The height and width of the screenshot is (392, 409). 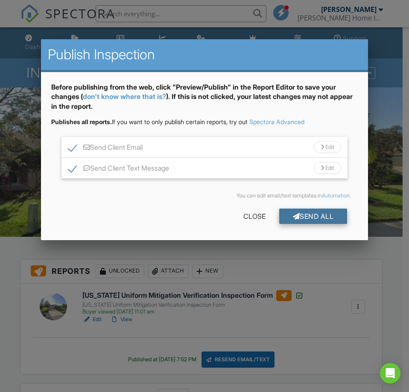 What do you see at coordinates (204, 55) in the screenshot?
I see `h2: Publish Inspection` at bounding box center [204, 55].